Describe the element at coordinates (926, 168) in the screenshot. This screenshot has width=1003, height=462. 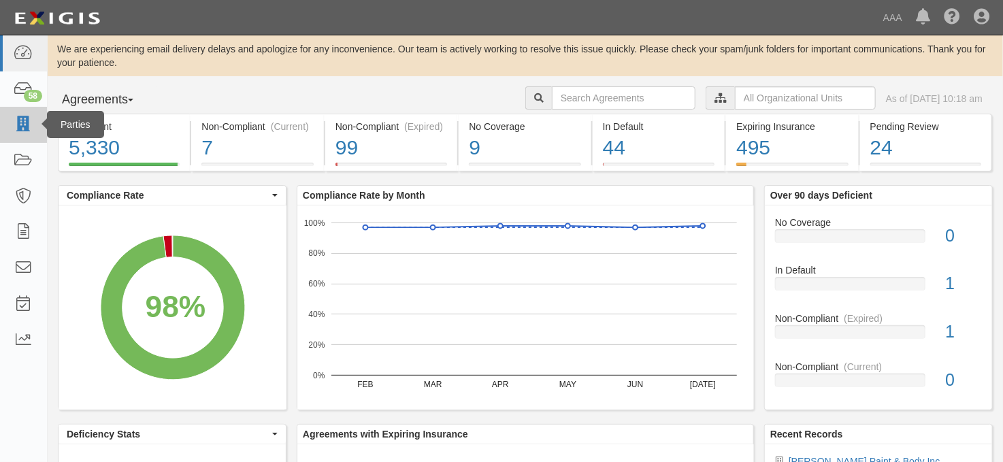
I see `a: Pending Review24` at that location.